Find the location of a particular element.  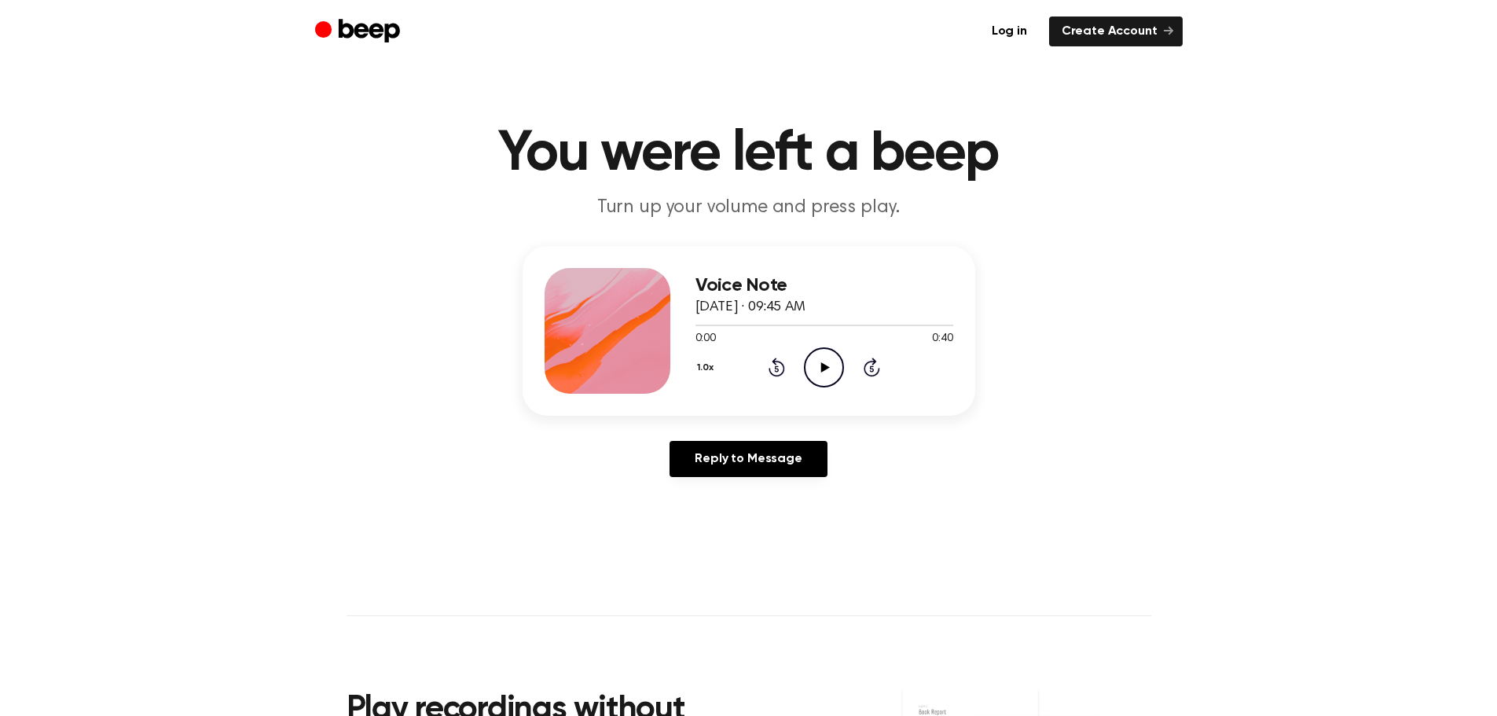

a: Log in is located at coordinates (1009, 31).